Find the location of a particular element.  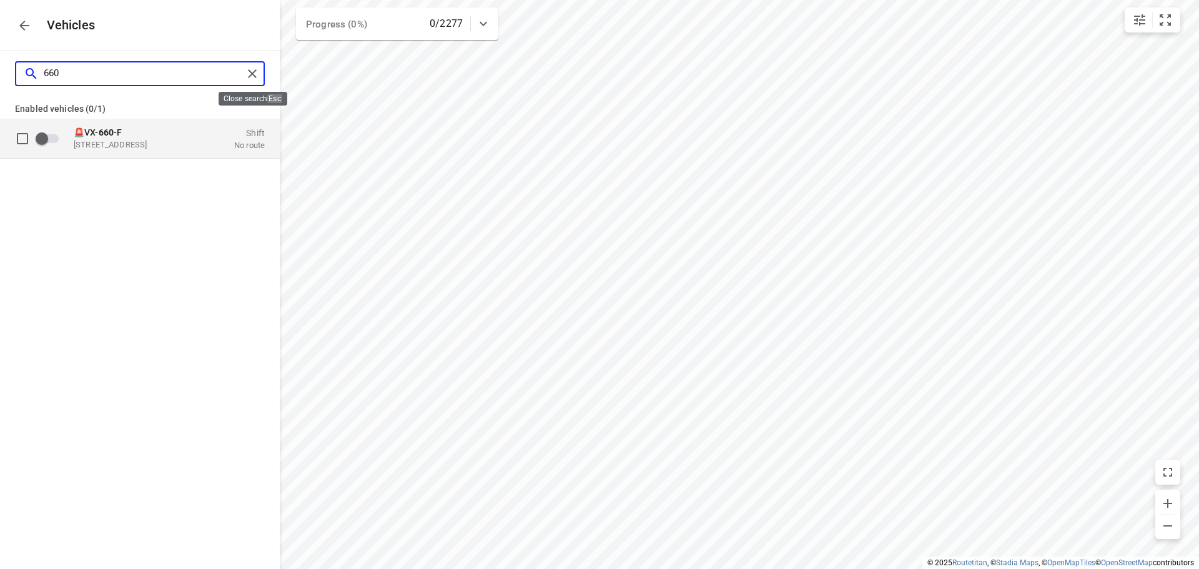

button: Map settings is located at coordinates (1140, 20).